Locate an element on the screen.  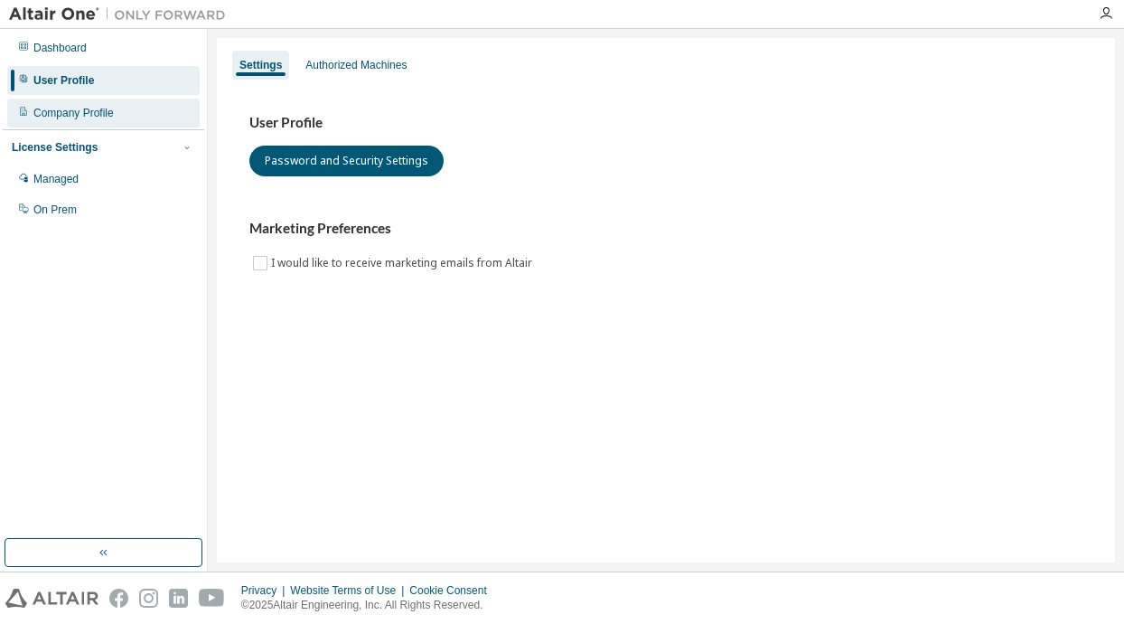
p: © 2025 Altair Engineering, Inc. All Rights Reserved. is located at coordinates (370, 605).